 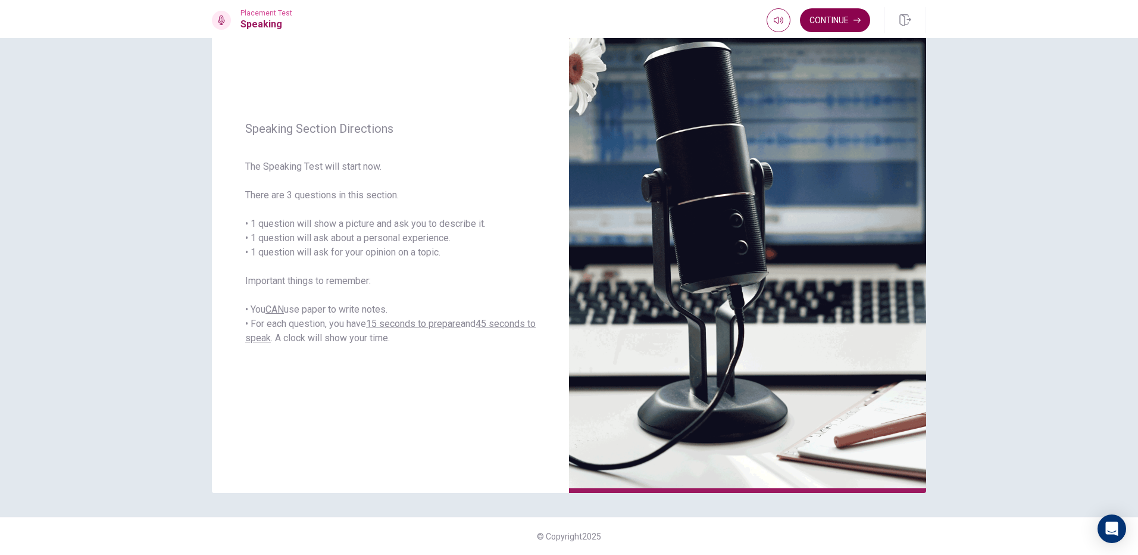 What do you see at coordinates (266, 24) in the screenshot?
I see `h1: Speaking` at bounding box center [266, 24].